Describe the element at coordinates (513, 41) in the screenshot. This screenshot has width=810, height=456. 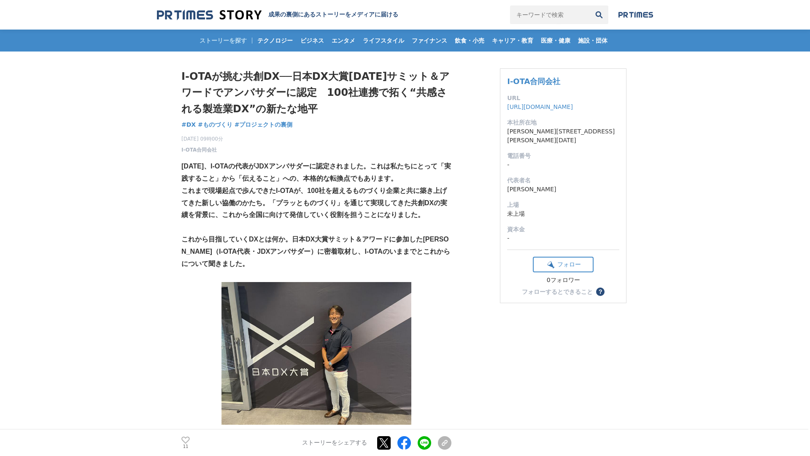
I see `span: キャリア・教育` at that location.